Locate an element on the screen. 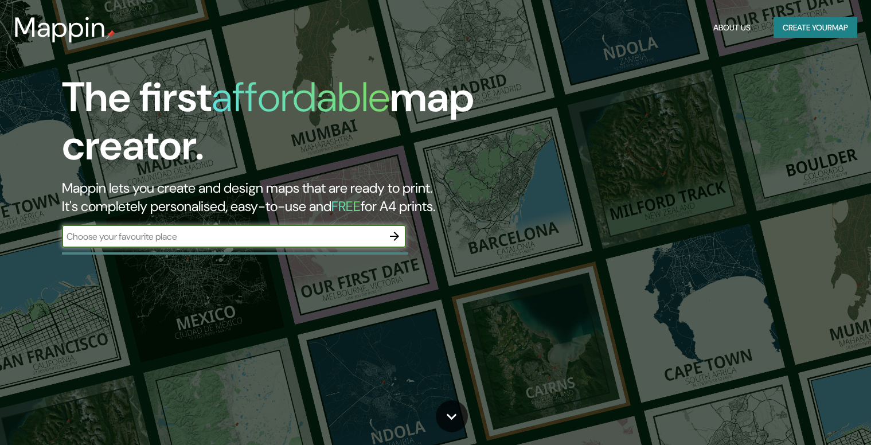 This screenshot has height=445, width=871. h1: affordable is located at coordinates (300, 97).